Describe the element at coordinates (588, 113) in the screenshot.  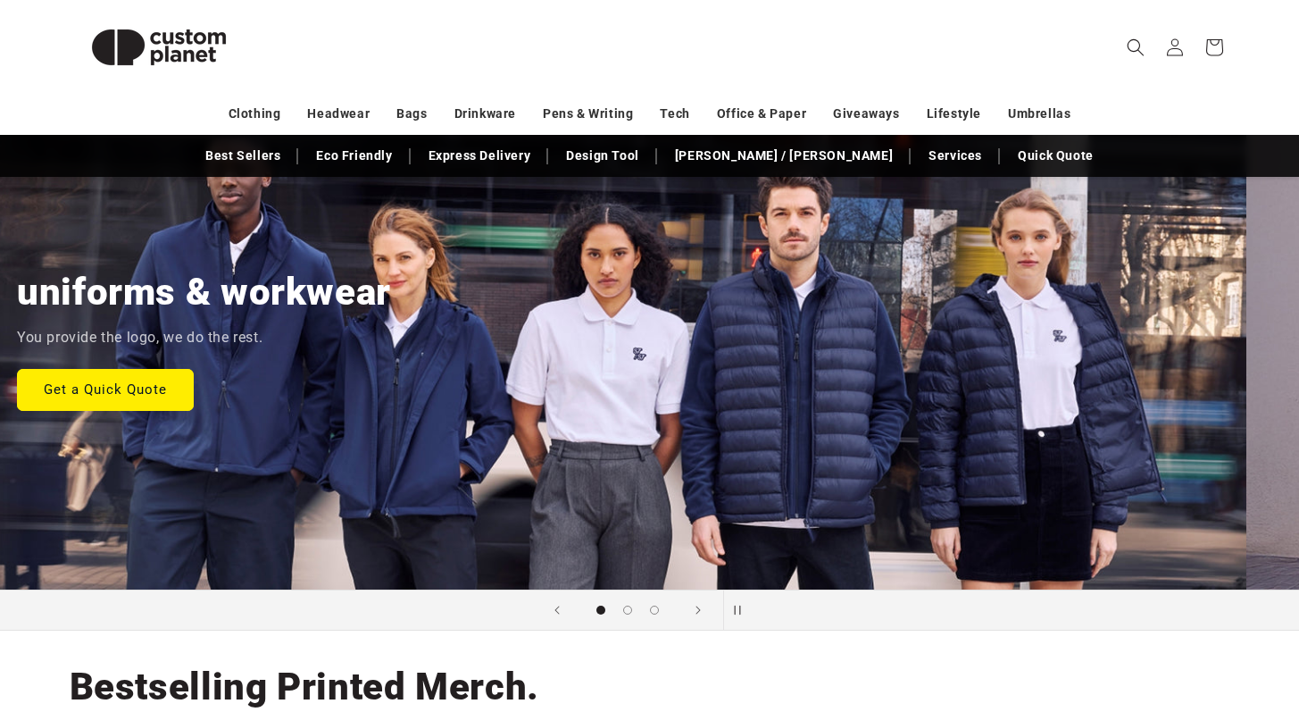
I see `a: Pens & Writing` at that location.